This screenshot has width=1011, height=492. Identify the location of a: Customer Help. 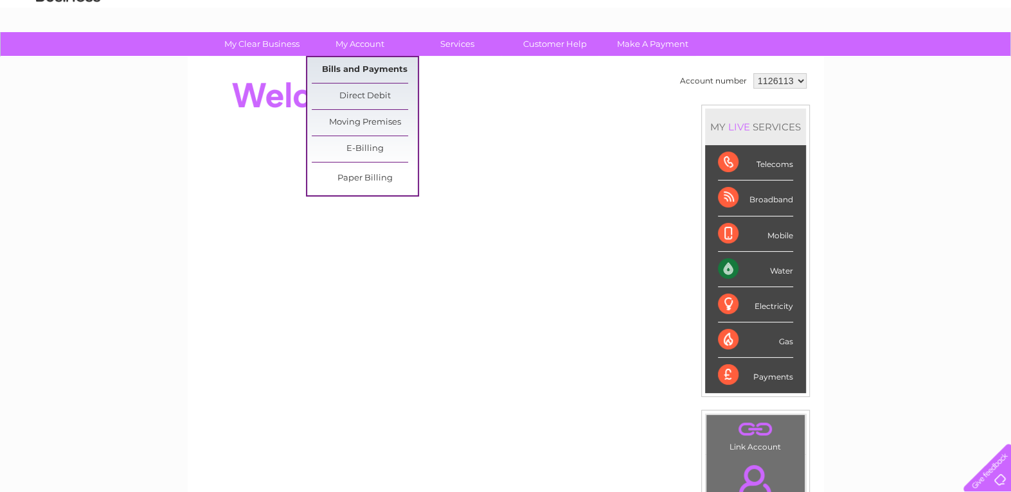
(555, 44).